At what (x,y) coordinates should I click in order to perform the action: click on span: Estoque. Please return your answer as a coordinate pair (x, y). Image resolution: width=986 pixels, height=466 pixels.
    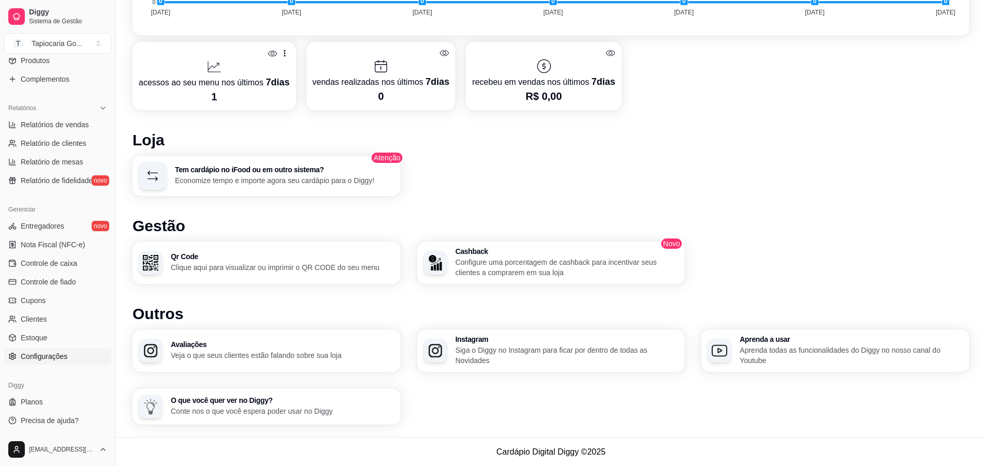
    Looking at the image, I should click on (34, 338).